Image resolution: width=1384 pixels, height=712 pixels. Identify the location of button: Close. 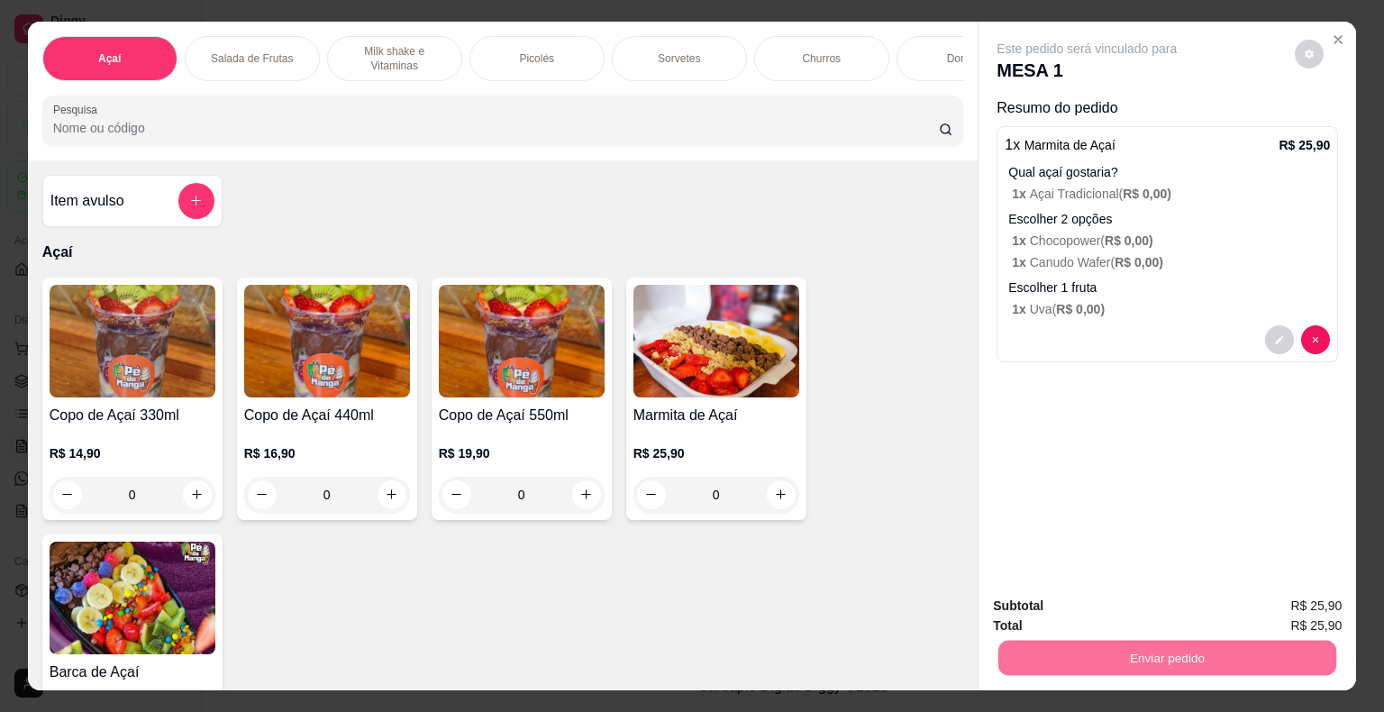
(1338, 40).